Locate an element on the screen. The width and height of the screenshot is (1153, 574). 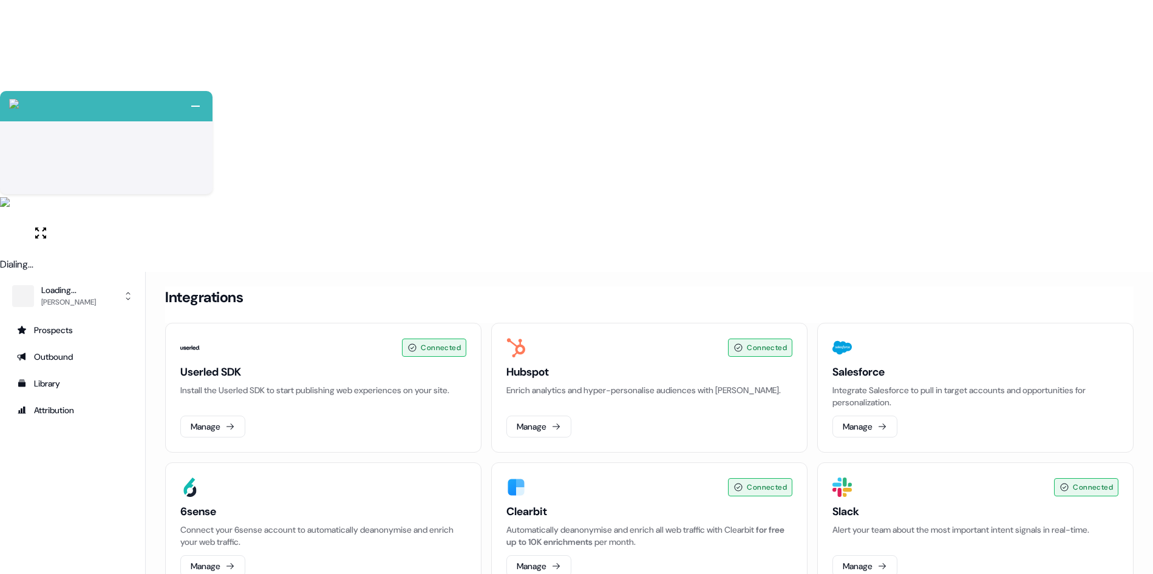
a: Go to attribution is located at coordinates (72, 410).